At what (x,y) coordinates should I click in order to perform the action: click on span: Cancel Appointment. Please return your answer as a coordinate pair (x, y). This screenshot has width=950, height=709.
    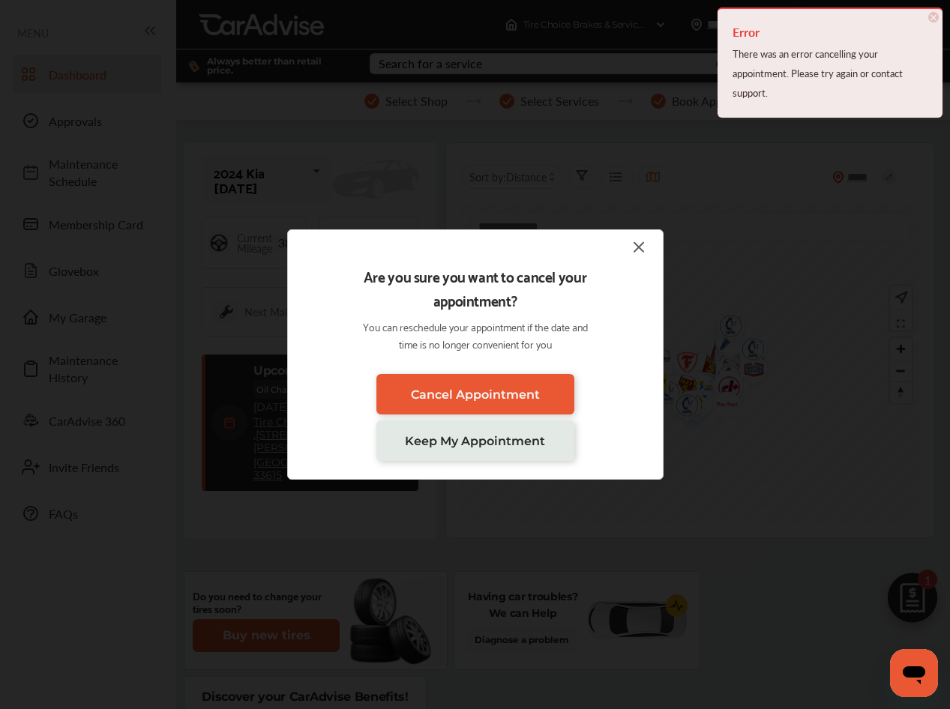
    Looking at the image, I should click on (475, 394).